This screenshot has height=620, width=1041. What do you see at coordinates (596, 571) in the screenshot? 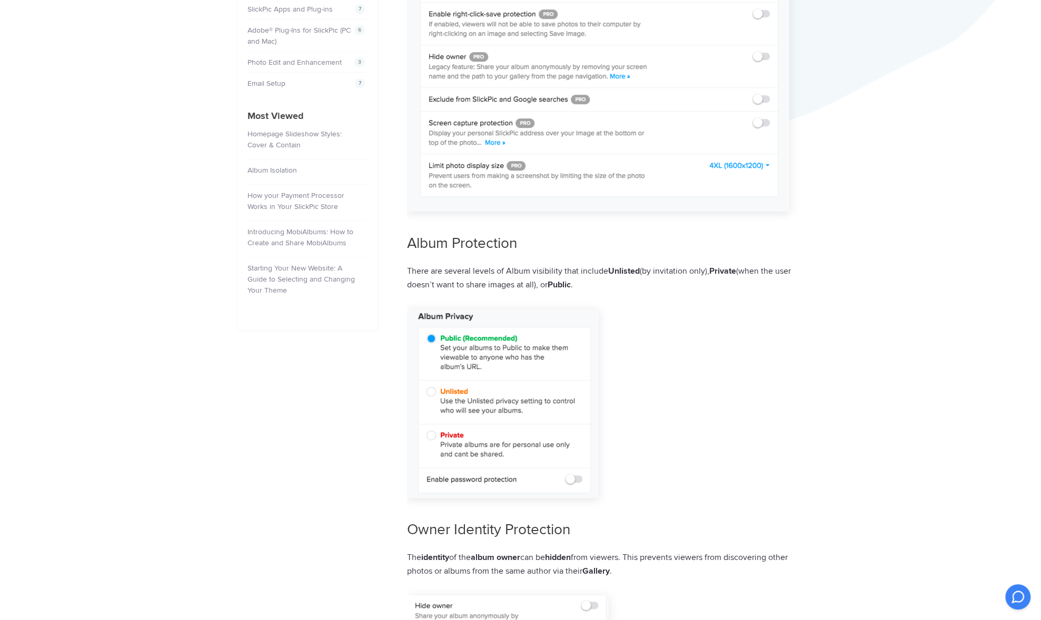
I see `strong: Gallery` at bounding box center [596, 571].